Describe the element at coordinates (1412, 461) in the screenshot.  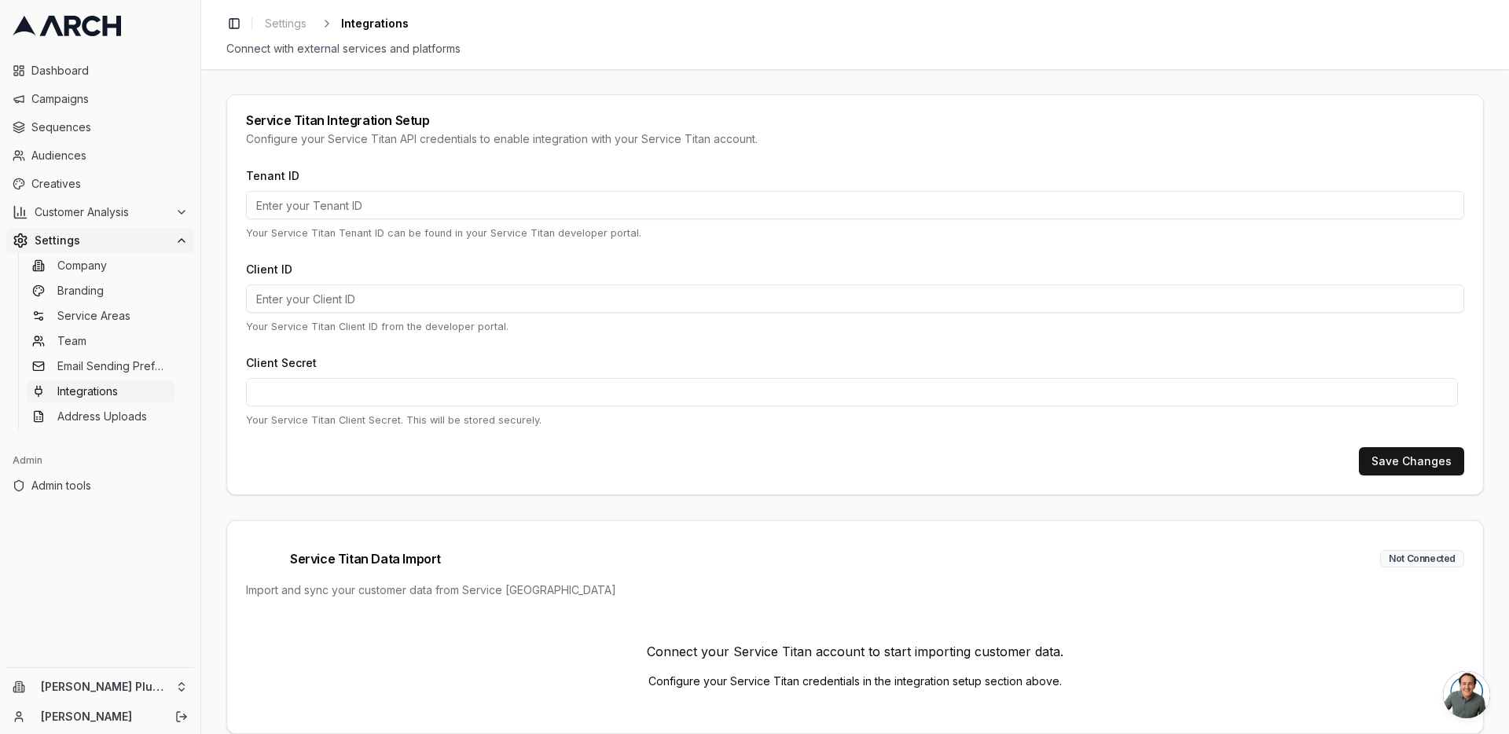
I see `button: Save Changes` at that location.